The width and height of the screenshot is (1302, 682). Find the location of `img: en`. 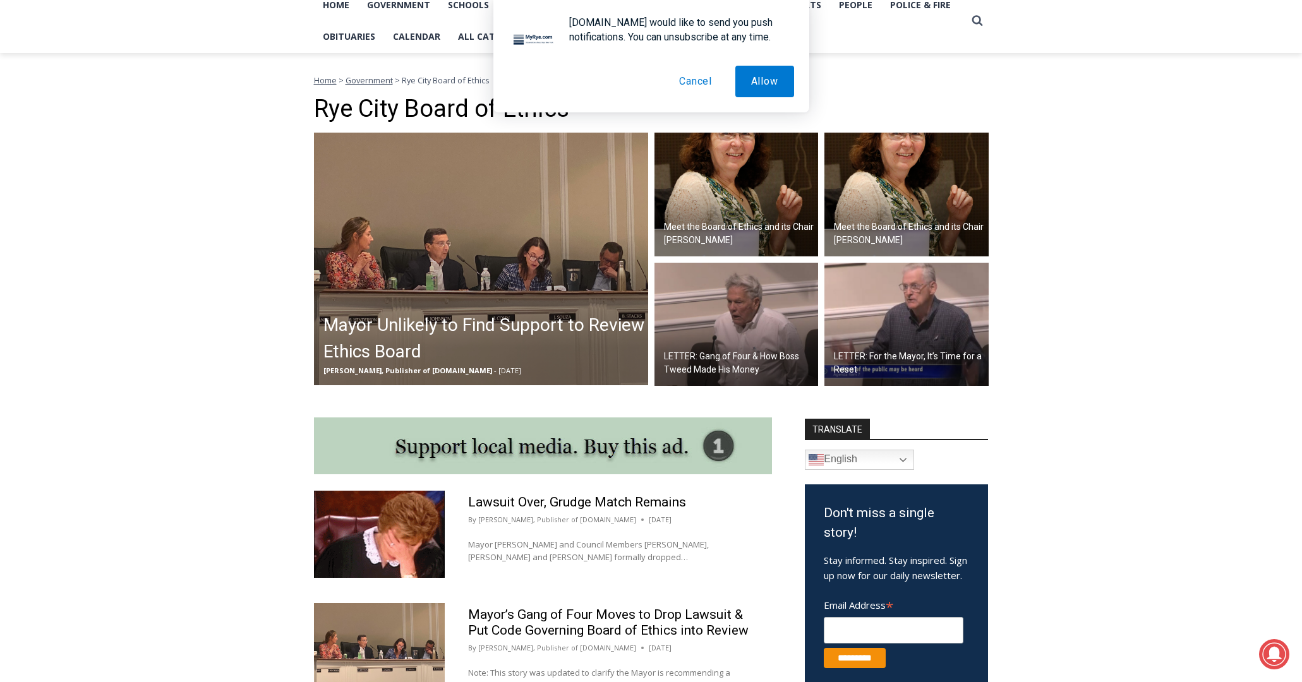

img: en is located at coordinates (816, 460).